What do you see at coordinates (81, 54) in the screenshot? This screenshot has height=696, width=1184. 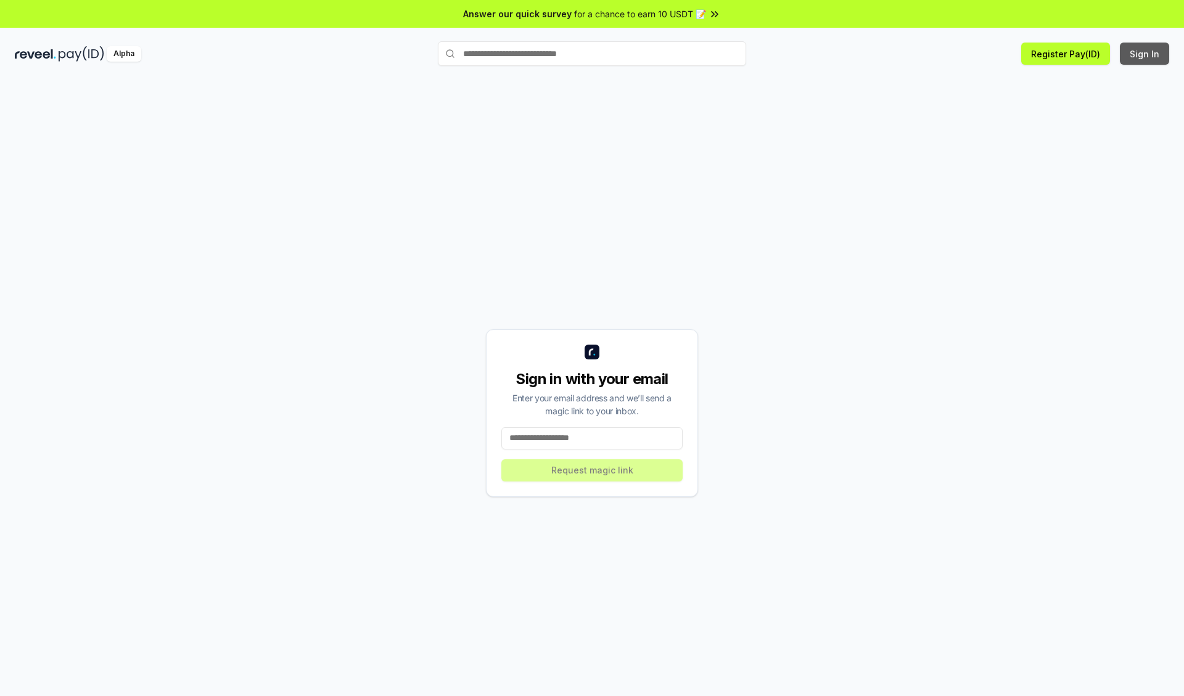 I see `img: pay_id` at bounding box center [81, 54].